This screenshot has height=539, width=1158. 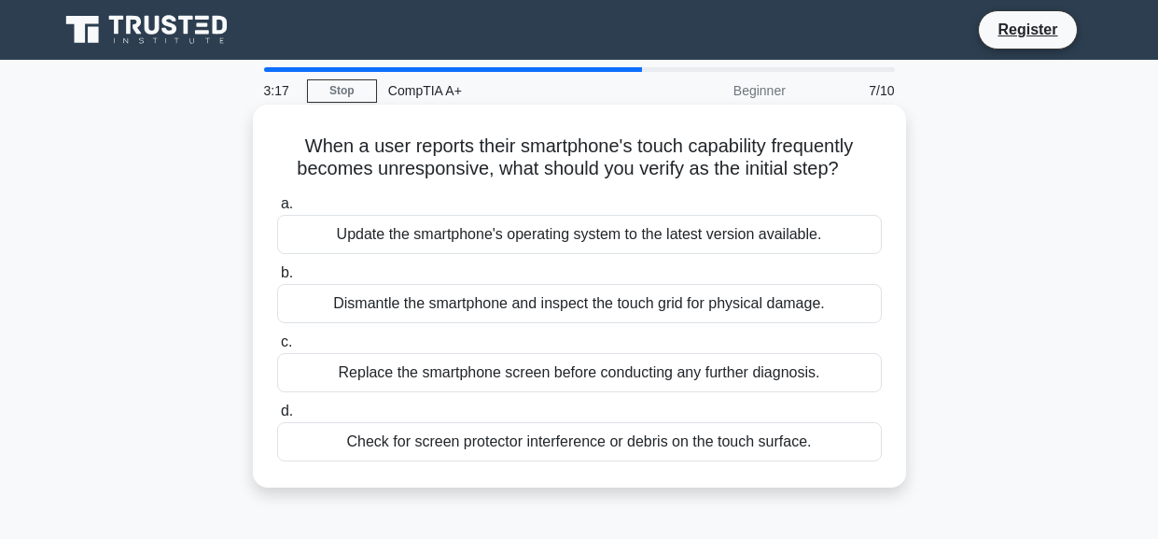 What do you see at coordinates (287, 272) in the screenshot?
I see `span: b.` at bounding box center [287, 272].